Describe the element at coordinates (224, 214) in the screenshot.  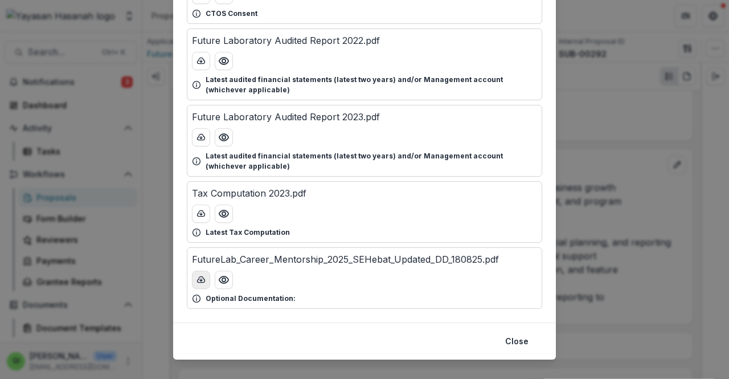
I see `button: Preview Tax Computation 2023.pdf` at that location.